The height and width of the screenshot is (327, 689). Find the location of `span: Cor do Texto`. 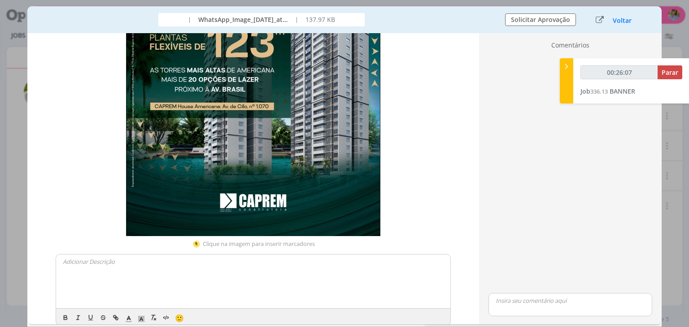

span: Cor do Texto is located at coordinates (129, 318).